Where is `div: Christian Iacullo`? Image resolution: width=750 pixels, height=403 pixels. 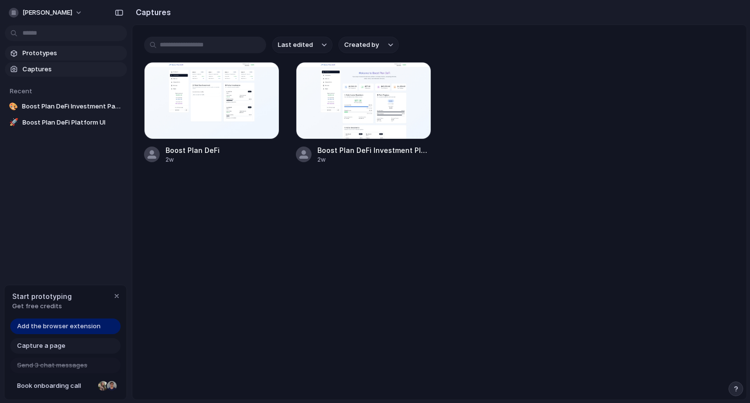
div: Christian Iacullo is located at coordinates (112, 386).